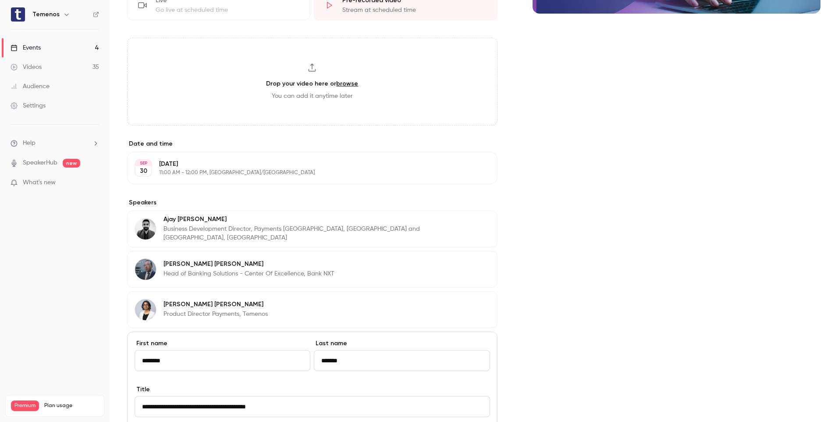 This screenshot has height=422, width=838. Describe the element at coordinates (312, 202) in the screenshot. I see `label: Speakers` at that location.